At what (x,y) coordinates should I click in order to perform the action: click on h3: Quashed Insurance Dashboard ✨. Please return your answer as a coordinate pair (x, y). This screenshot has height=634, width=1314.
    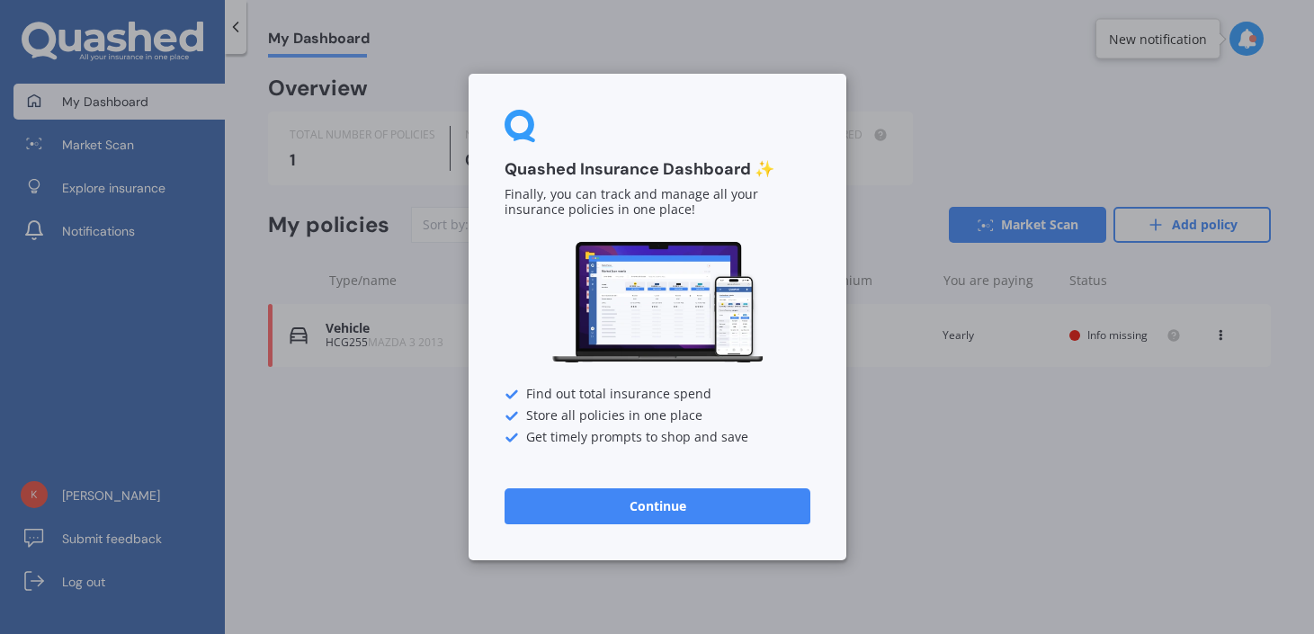
    Looking at the image, I should click on (657, 169).